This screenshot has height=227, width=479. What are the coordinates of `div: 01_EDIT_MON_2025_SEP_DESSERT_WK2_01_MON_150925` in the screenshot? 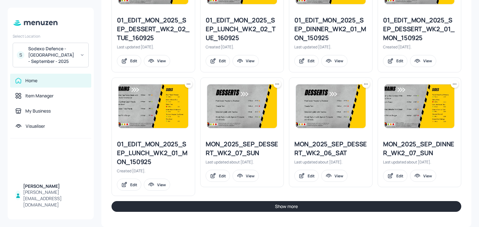 It's located at (419, 29).